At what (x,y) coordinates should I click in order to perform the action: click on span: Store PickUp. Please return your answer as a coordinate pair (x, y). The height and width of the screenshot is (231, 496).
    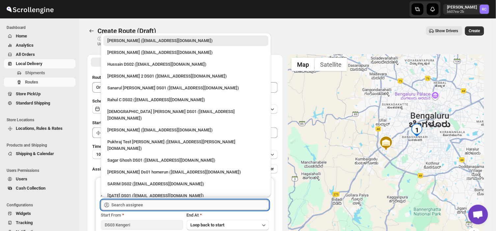
    Looking at the image, I should click on (28, 94).